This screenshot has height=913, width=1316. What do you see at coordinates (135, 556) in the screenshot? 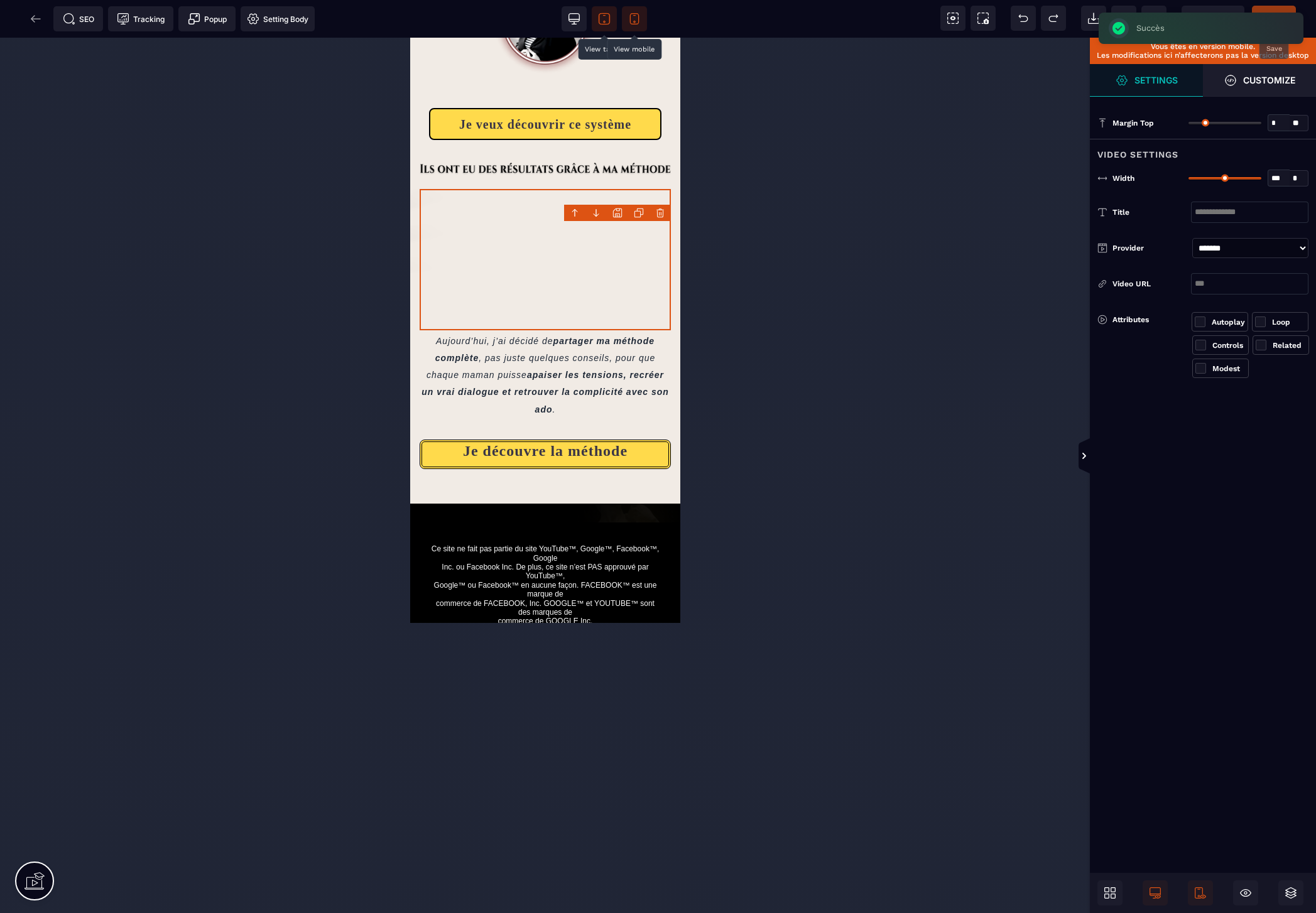
I see `text: Ce site ne fait pas partie du site YouTube™, Google™, Facebook™, Google Inc. ou Facebook Inc. De ...` at bounding box center [135, 556].